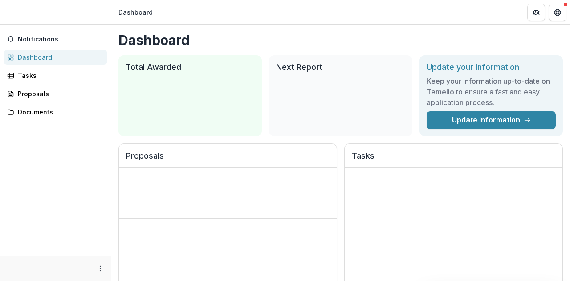  Describe the element at coordinates (59, 112) in the screenshot. I see `div: Documents` at that location.